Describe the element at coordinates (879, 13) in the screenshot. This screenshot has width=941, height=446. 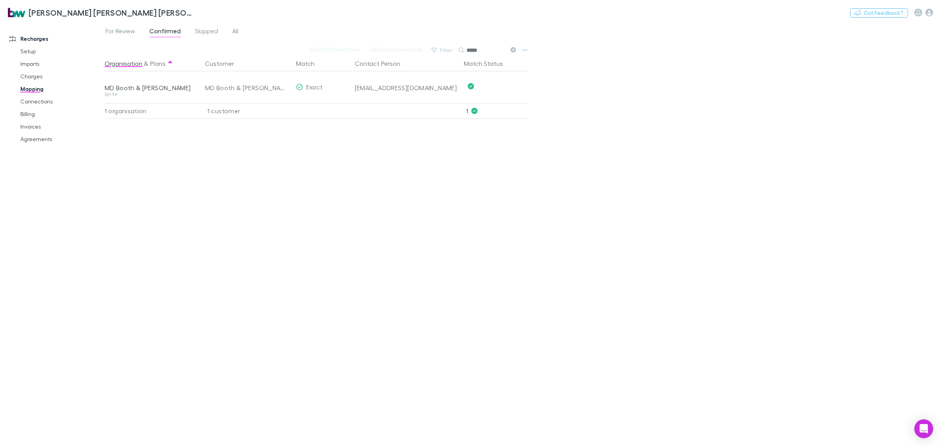
I see `button: Got Feedback?` at that location.